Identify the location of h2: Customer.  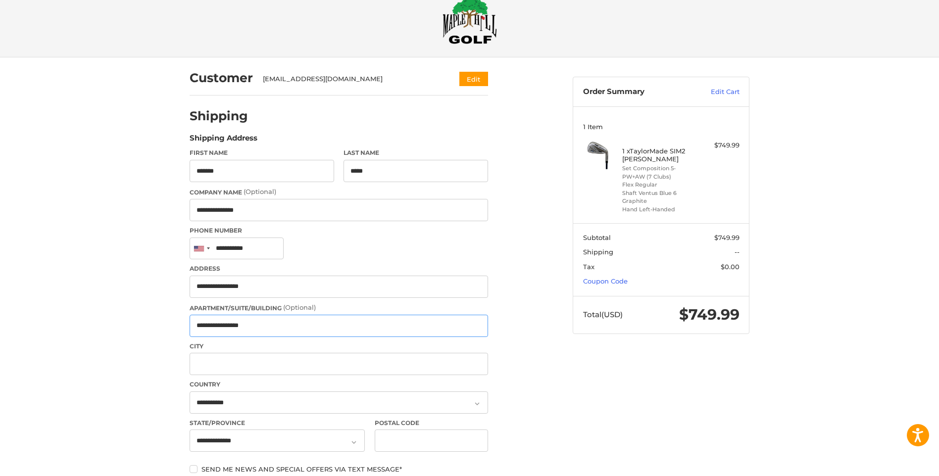
(221, 78).